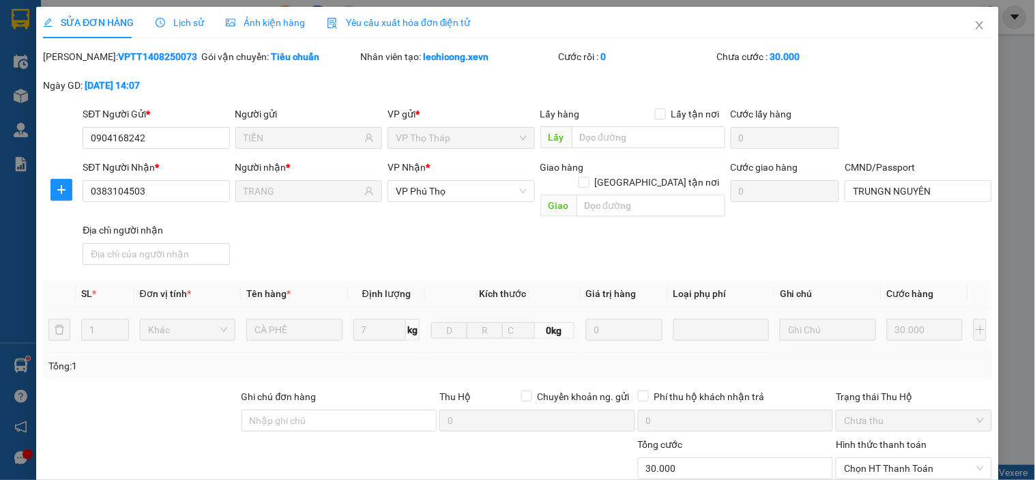 The width and height of the screenshot is (1035, 480). I want to click on span: edit, so click(48, 23).